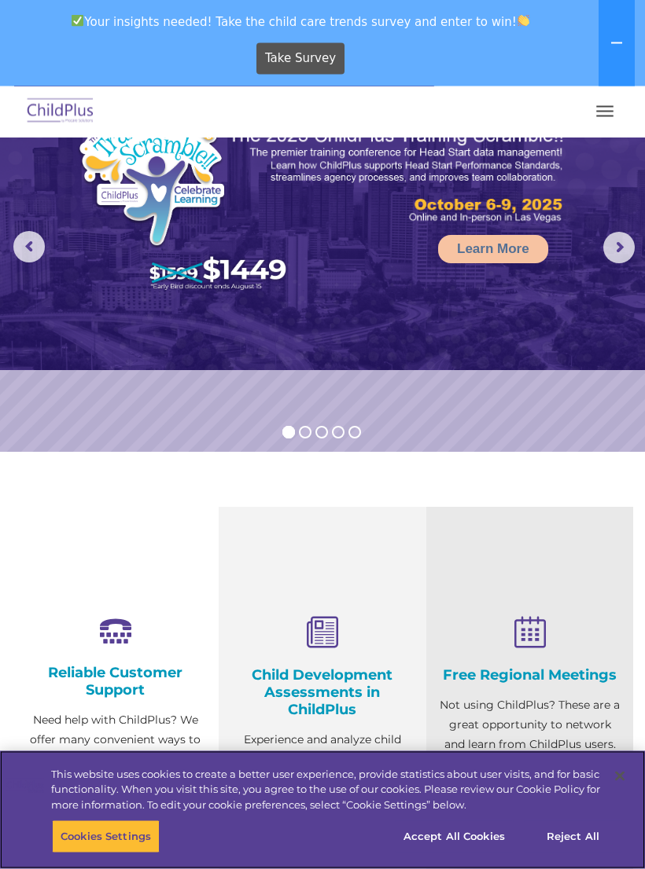  I want to click on span: Take Survey, so click(300, 58).